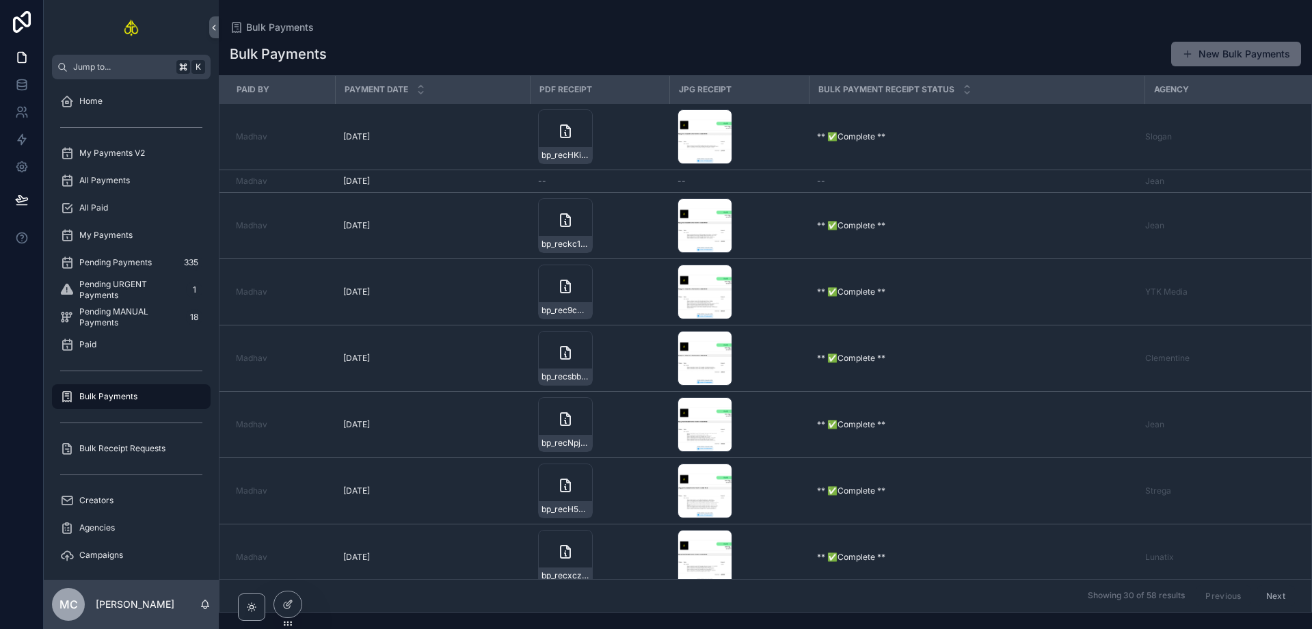 This screenshot has width=1312, height=629. I want to click on a: Creators, so click(131, 501).